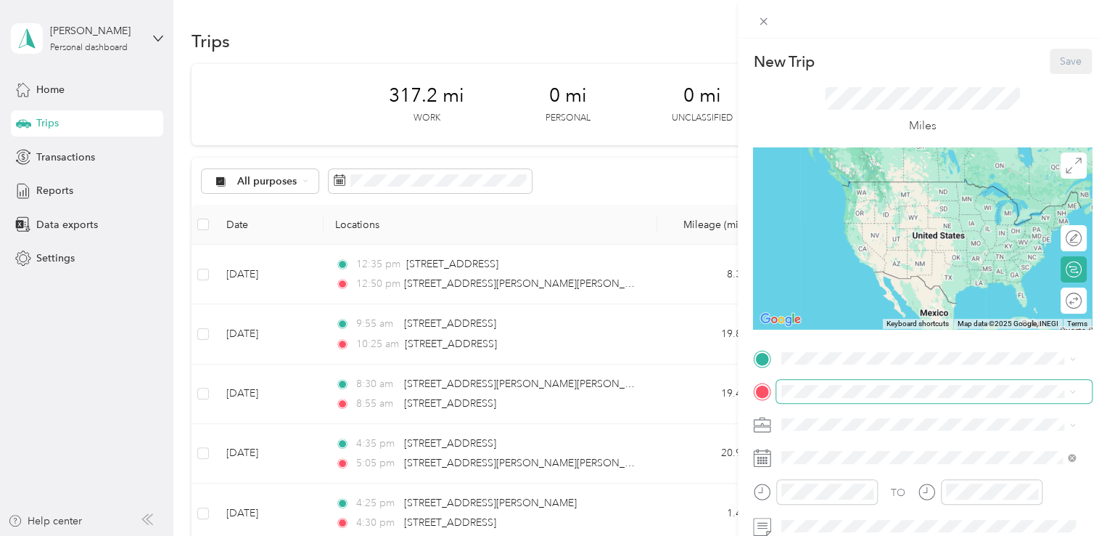  What do you see at coordinates (781, 319) in the screenshot?
I see `a: Open this area in Google Maps (opens a new window)` at bounding box center [781, 319].